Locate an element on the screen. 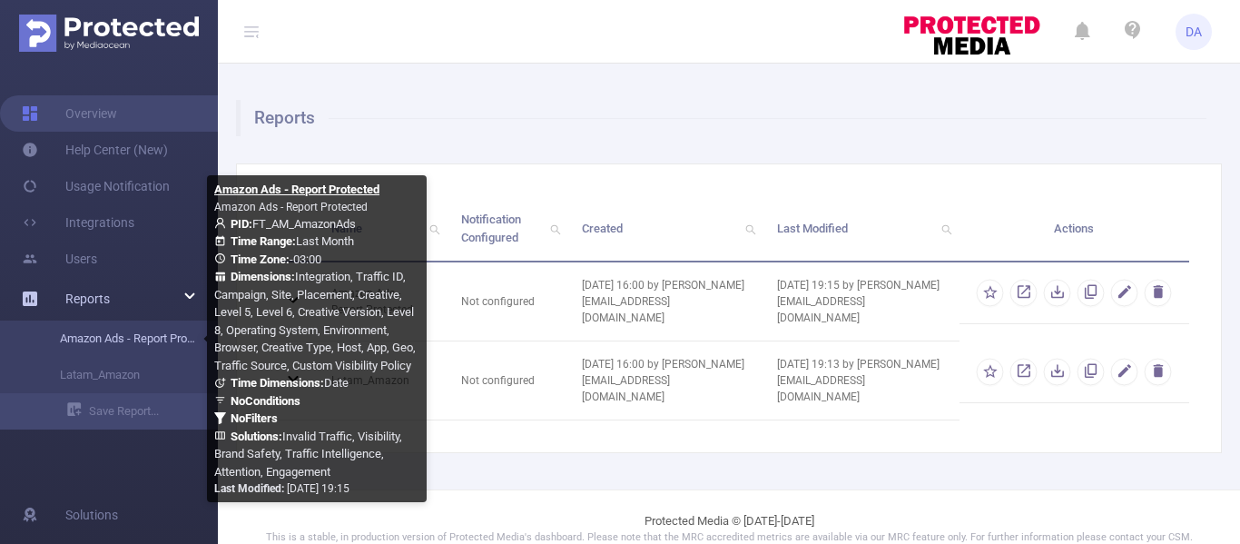 The image size is (1240, 544). b: Solutions : is located at coordinates (256, 436).